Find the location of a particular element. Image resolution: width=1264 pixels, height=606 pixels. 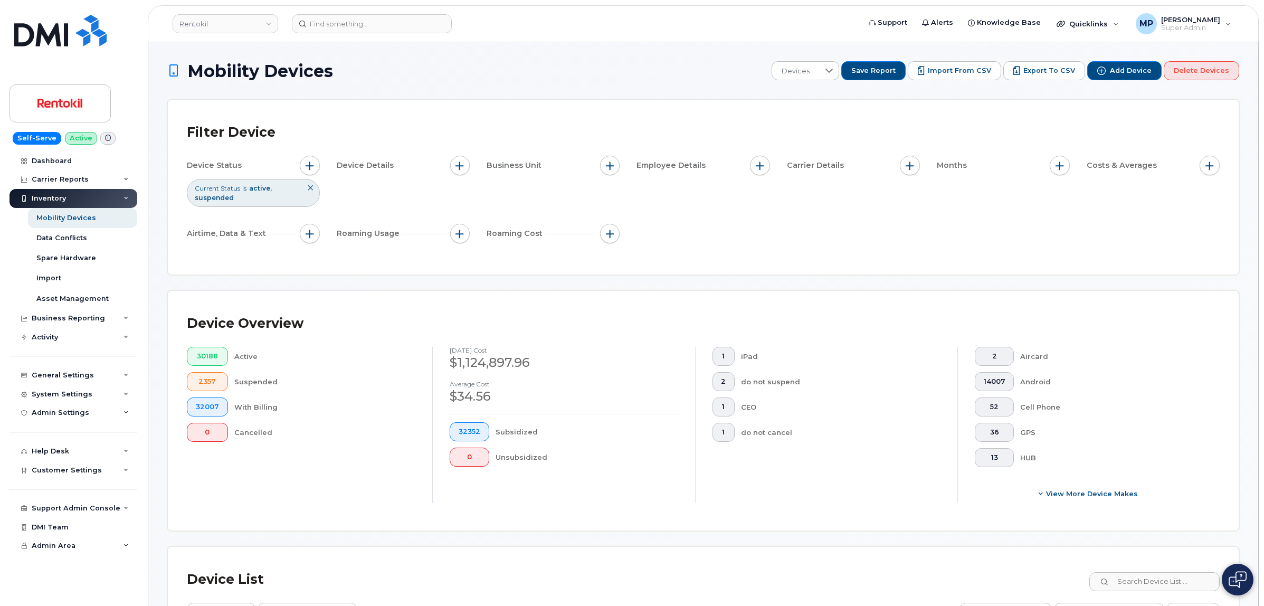

div: $1,124,897.96 is located at coordinates (564, 363).